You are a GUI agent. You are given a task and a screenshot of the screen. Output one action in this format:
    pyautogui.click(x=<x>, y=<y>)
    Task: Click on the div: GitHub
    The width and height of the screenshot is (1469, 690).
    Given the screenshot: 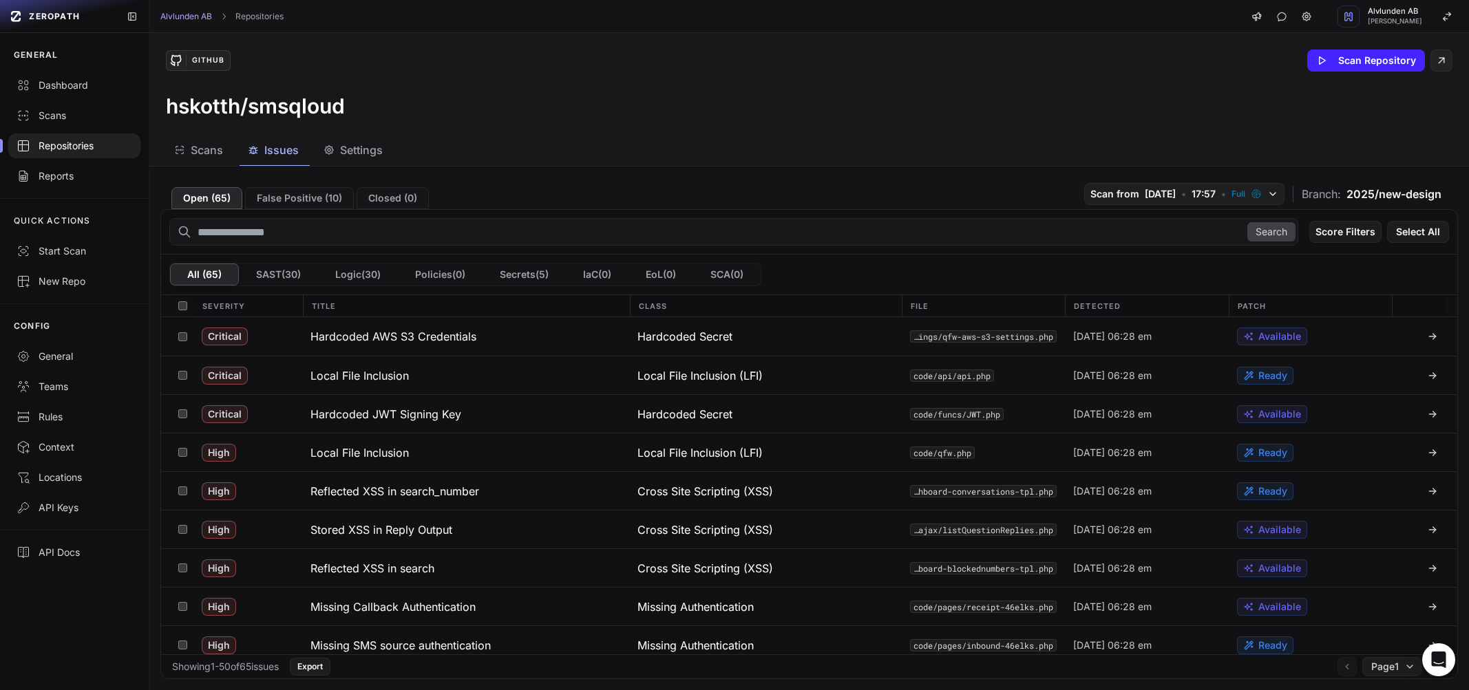 What is the action you would take?
    pyautogui.click(x=208, y=61)
    